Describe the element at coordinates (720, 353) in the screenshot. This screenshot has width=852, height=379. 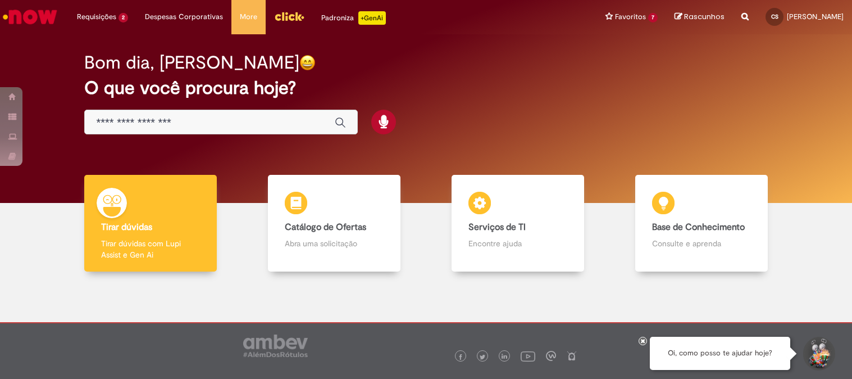
I see `div: Oi, como posso te ajudar hoje?` at that location.